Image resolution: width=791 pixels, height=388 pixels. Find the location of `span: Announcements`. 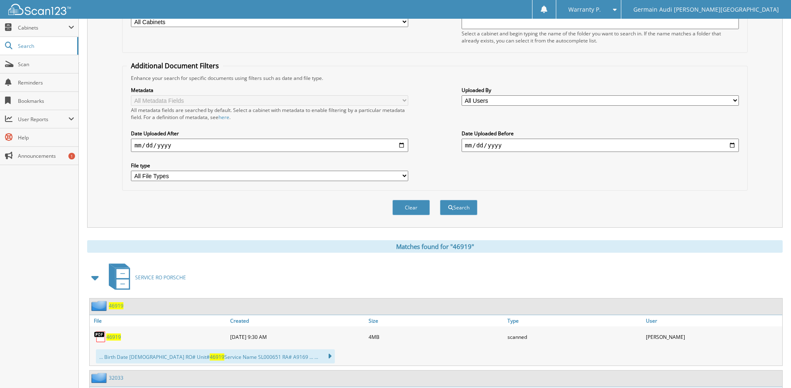

span: Announcements is located at coordinates (46, 156).